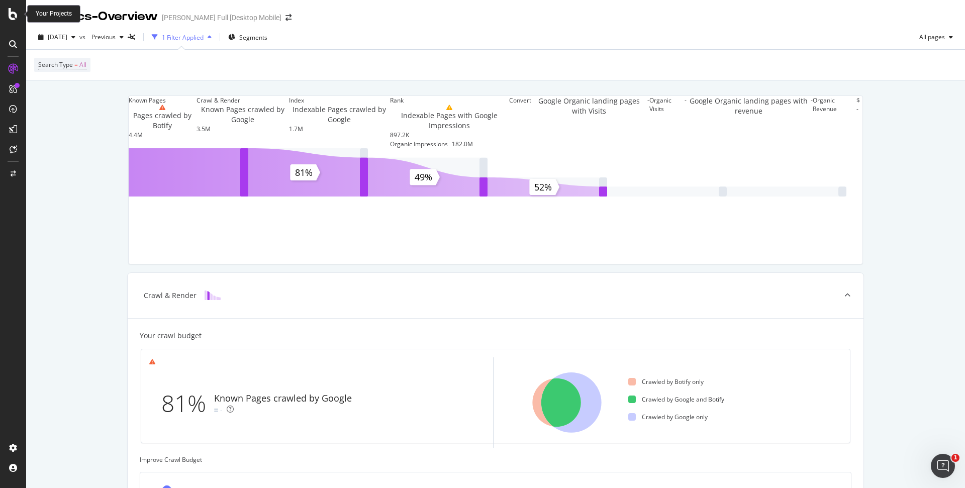 Image resolution: width=965 pixels, height=488 pixels. What do you see at coordinates (495, 459) in the screenshot?
I see `div: Improve Crawl Budget` at bounding box center [495, 459].